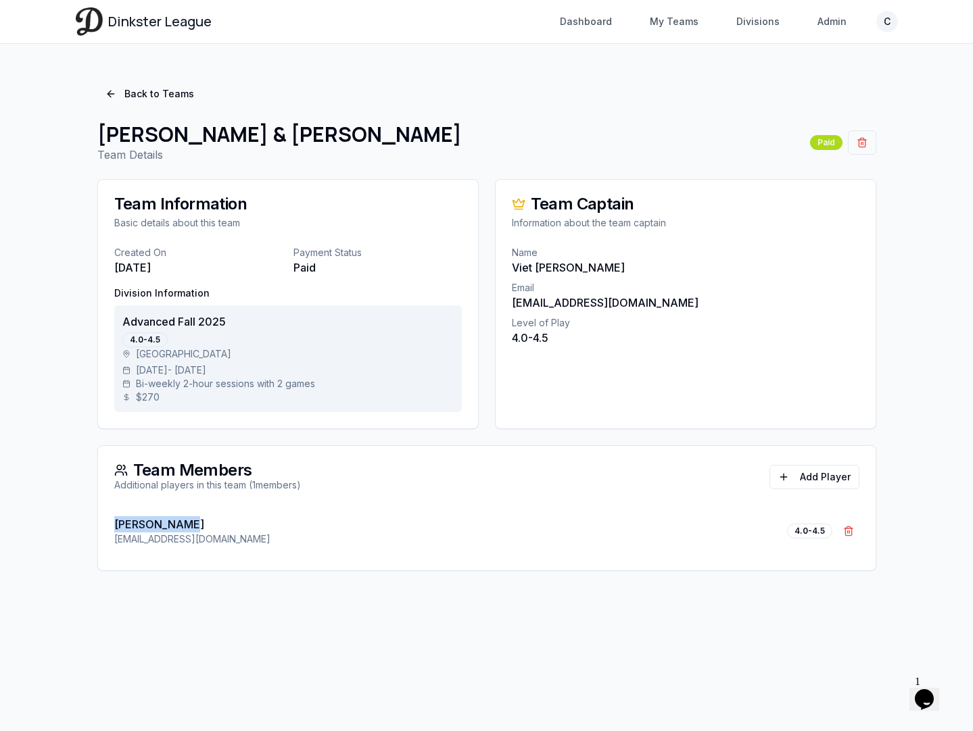 The image size is (973, 731). What do you see at coordinates (225, 384) in the screenshot?
I see `span: Bi-weekly 2-hour sessions with 2 games` at bounding box center [225, 384].